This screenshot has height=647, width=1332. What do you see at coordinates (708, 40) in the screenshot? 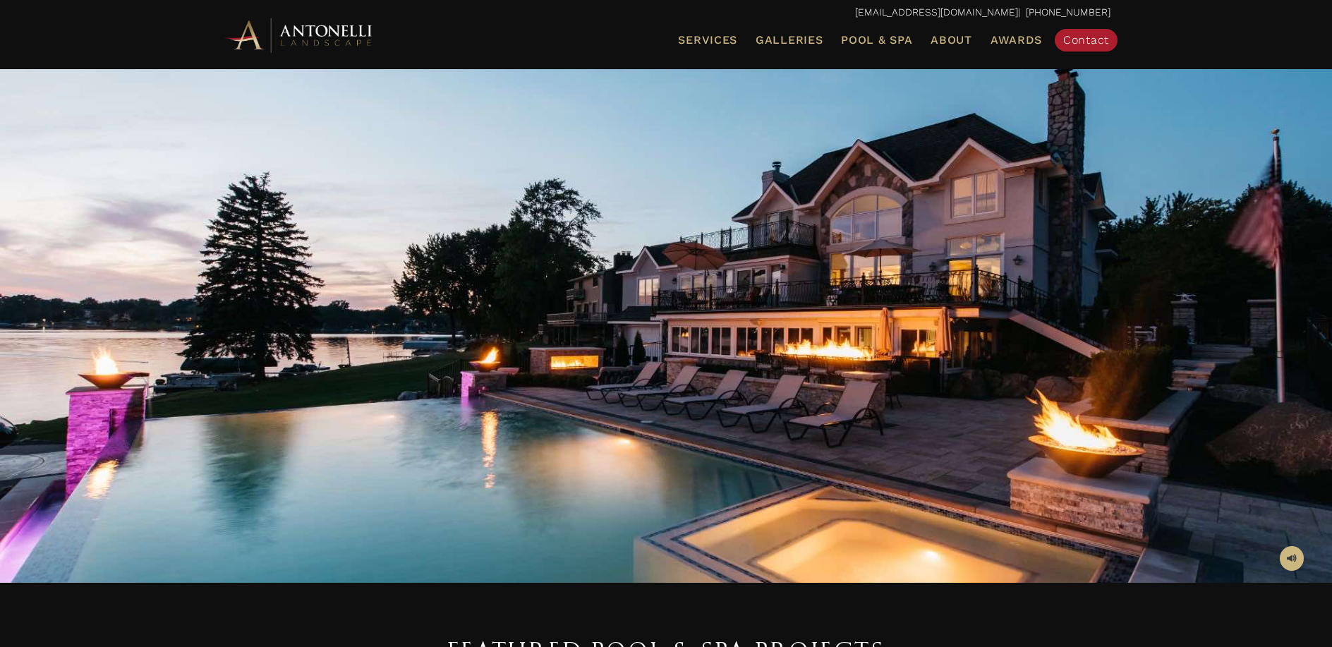
I see `a: Services` at bounding box center [708, 40].